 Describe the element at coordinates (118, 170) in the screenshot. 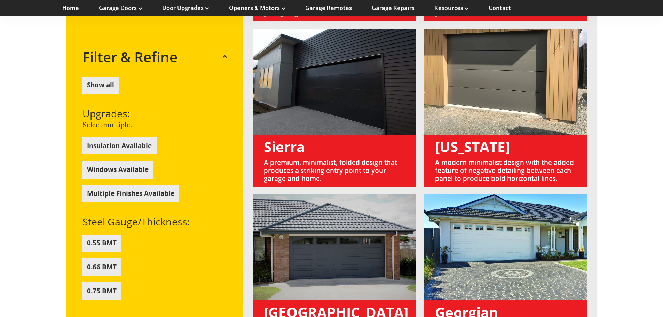

I see `button: Windows Available` at that location.